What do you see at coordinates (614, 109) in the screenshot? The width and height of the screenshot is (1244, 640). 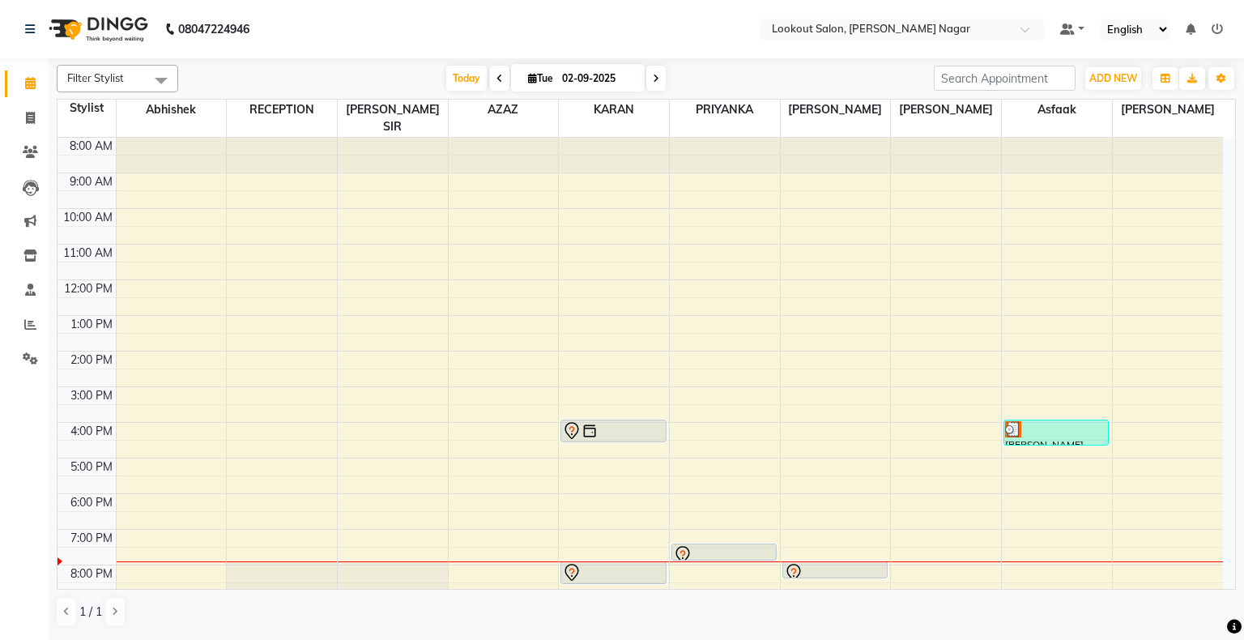 I see `span: kARAN` at bounding box center [614, 109].